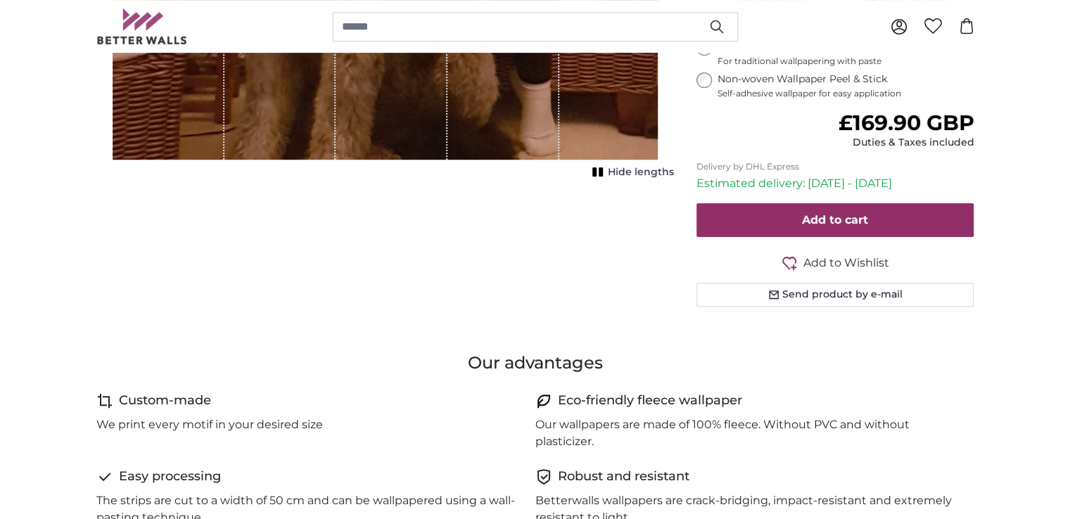 The width and height of the screenshot is (1070, 519). I want to click on h4: Custom-made, so click(165, 401).